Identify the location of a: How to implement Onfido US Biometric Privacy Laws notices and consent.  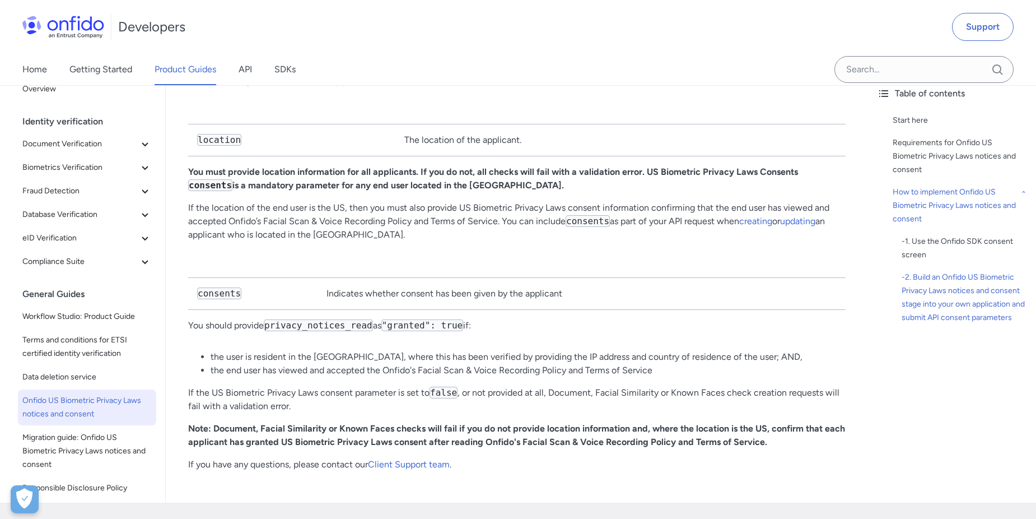
(960, 206).